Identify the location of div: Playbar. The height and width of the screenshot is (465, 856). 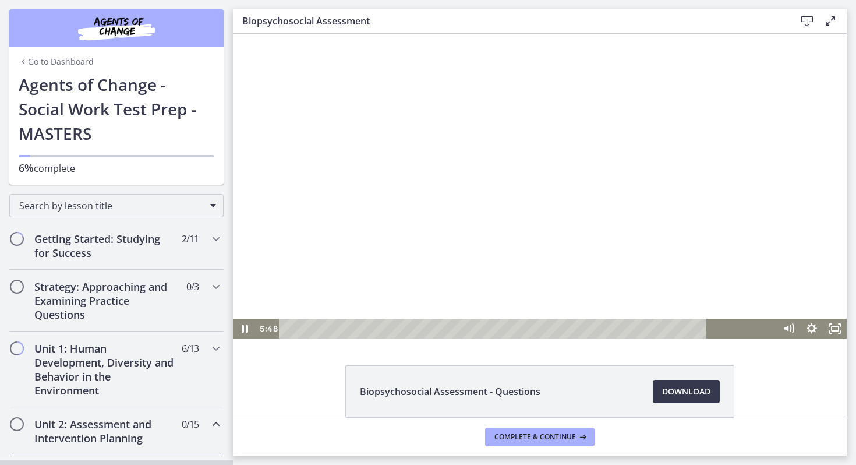
(296, 295).